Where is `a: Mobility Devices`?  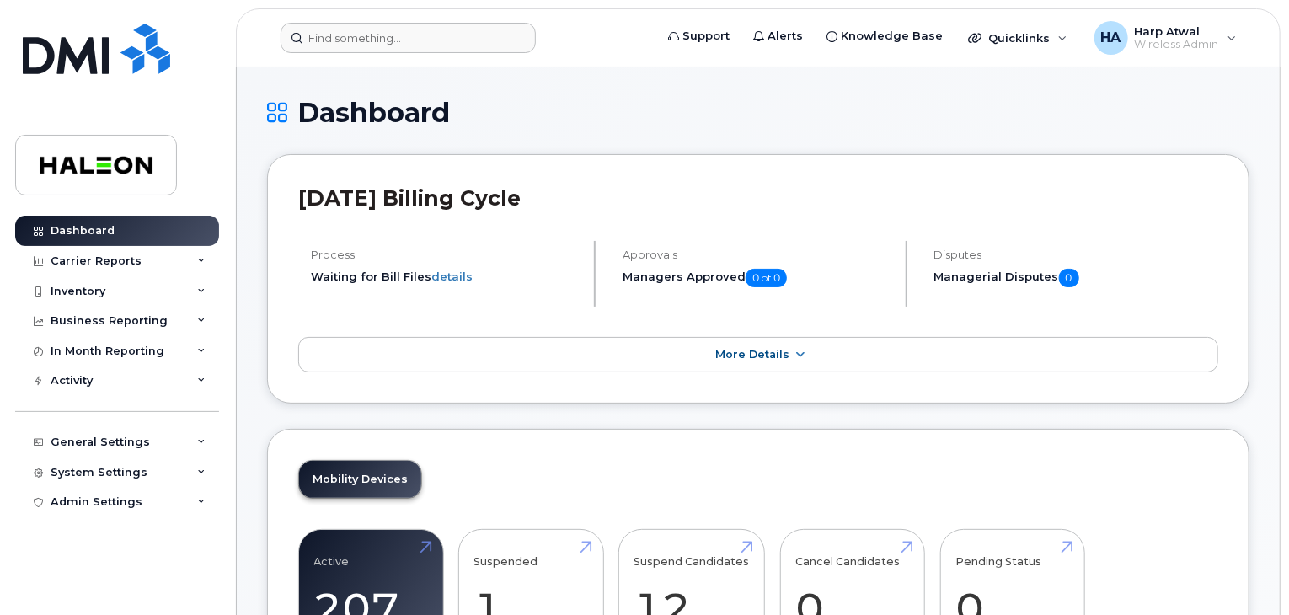
a: Mobility Devices is located at coordinates (360, 479).